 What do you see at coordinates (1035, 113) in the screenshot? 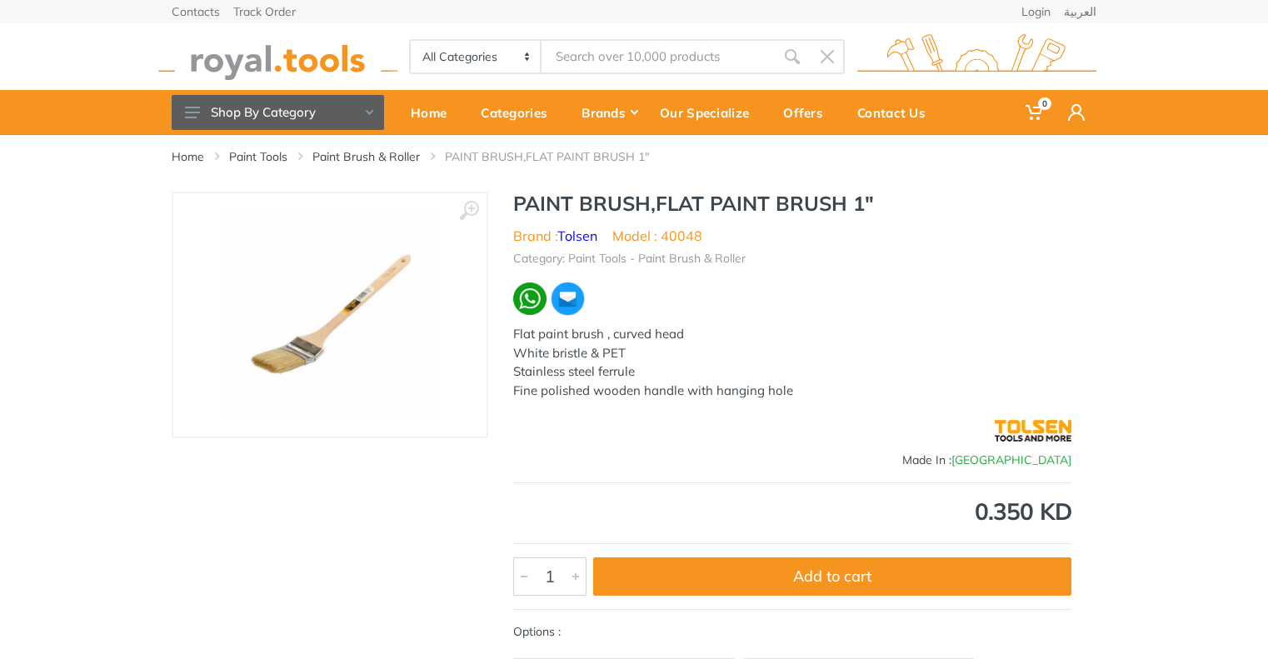
I see `a: 0` at bounding box center [1035, 113].